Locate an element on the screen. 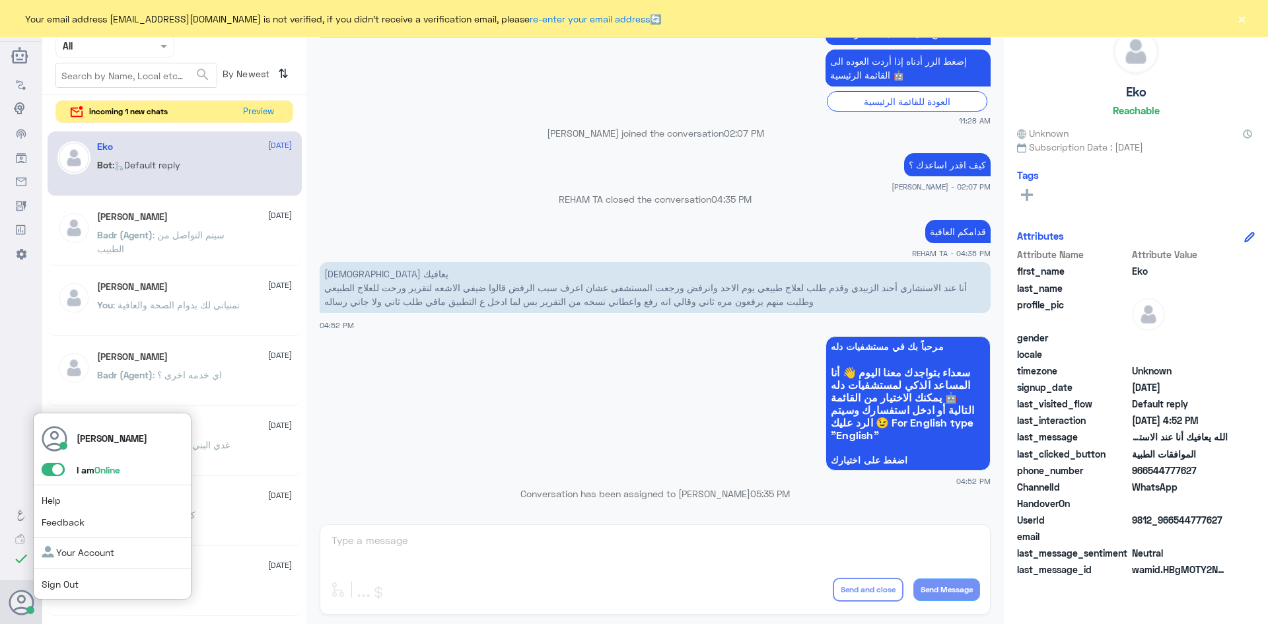  h6: Attributes is located at coordinates (1041, 236).